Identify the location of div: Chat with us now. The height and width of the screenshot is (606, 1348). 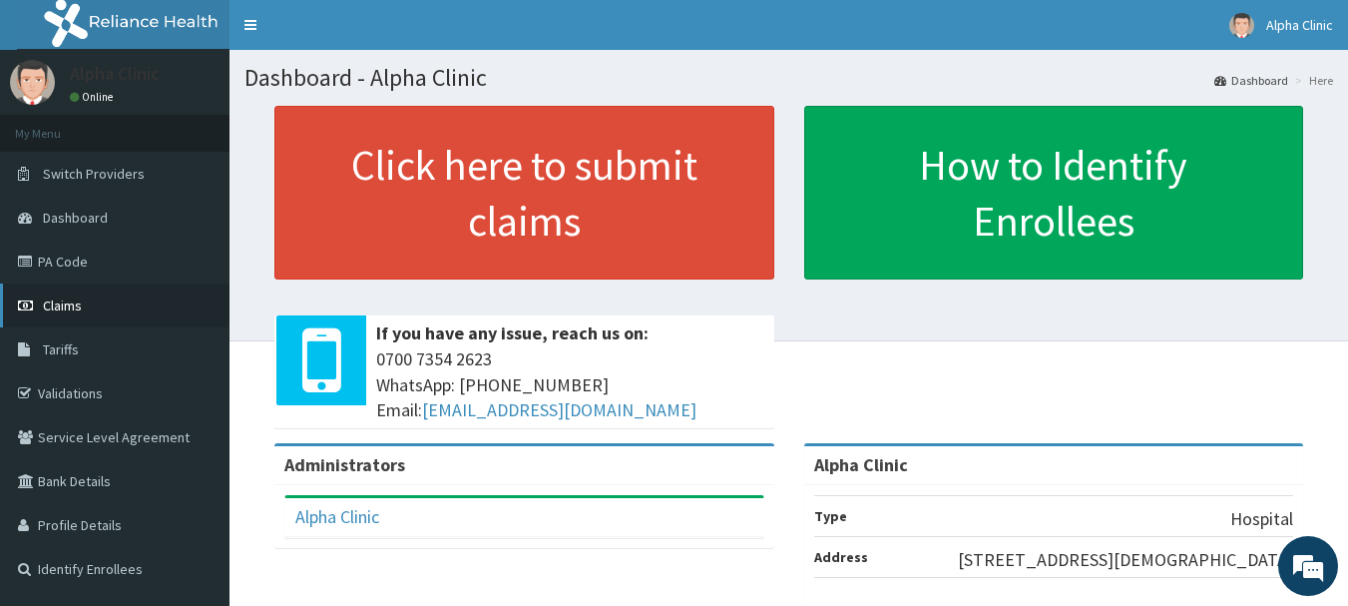
(219, 125).